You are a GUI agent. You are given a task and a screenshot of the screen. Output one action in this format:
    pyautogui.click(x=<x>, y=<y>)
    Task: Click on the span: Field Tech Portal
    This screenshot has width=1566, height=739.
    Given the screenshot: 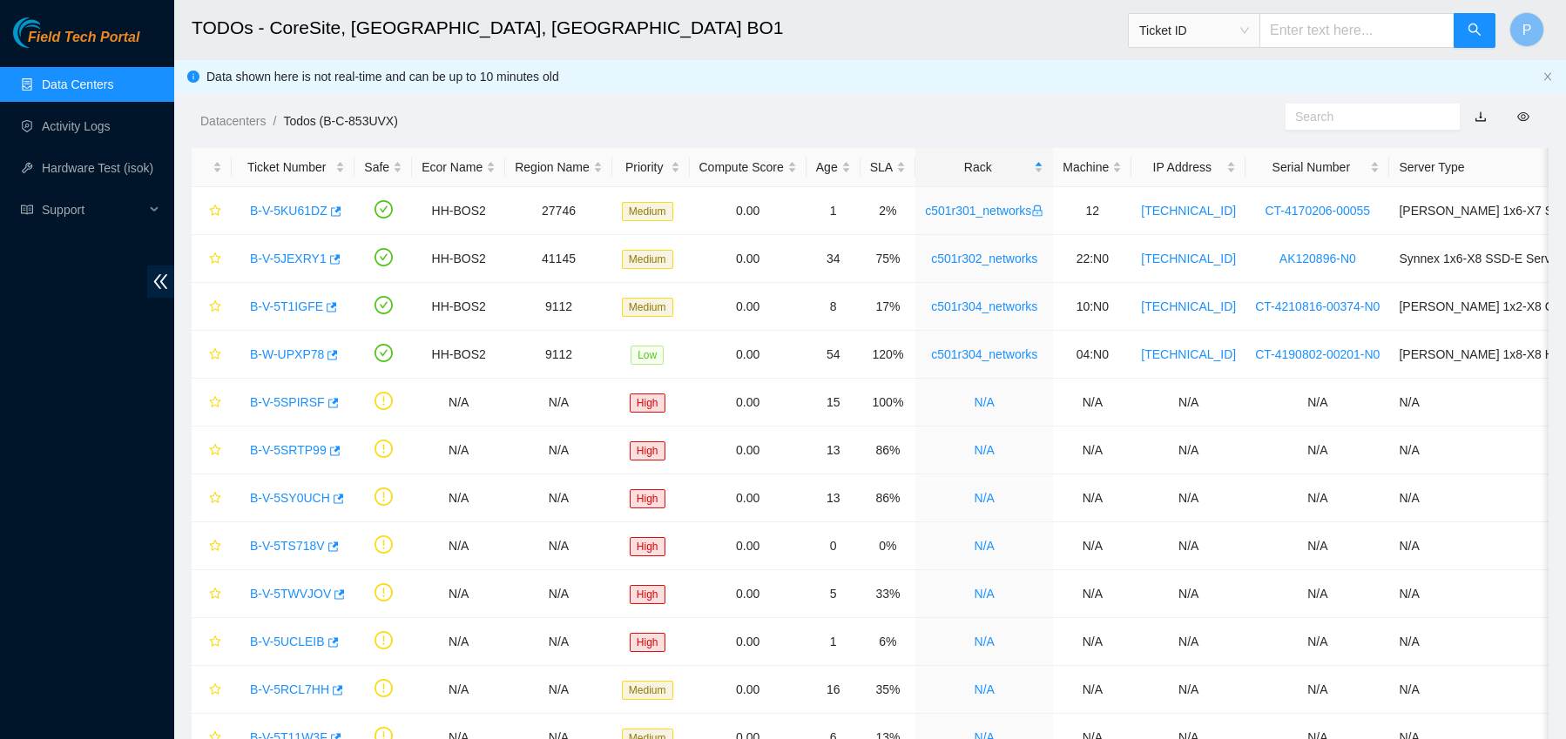 What is the action you would take?
    pyautogui.click(x=84, y=37)
    